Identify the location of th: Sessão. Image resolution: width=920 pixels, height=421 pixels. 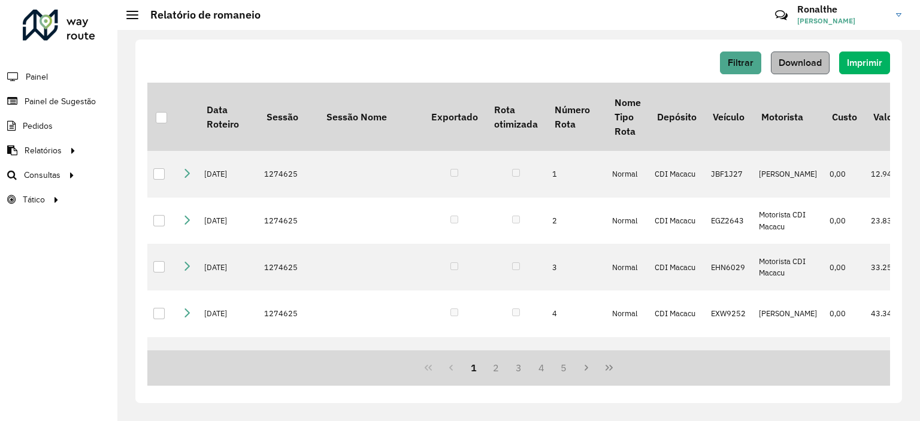
(288, 117).